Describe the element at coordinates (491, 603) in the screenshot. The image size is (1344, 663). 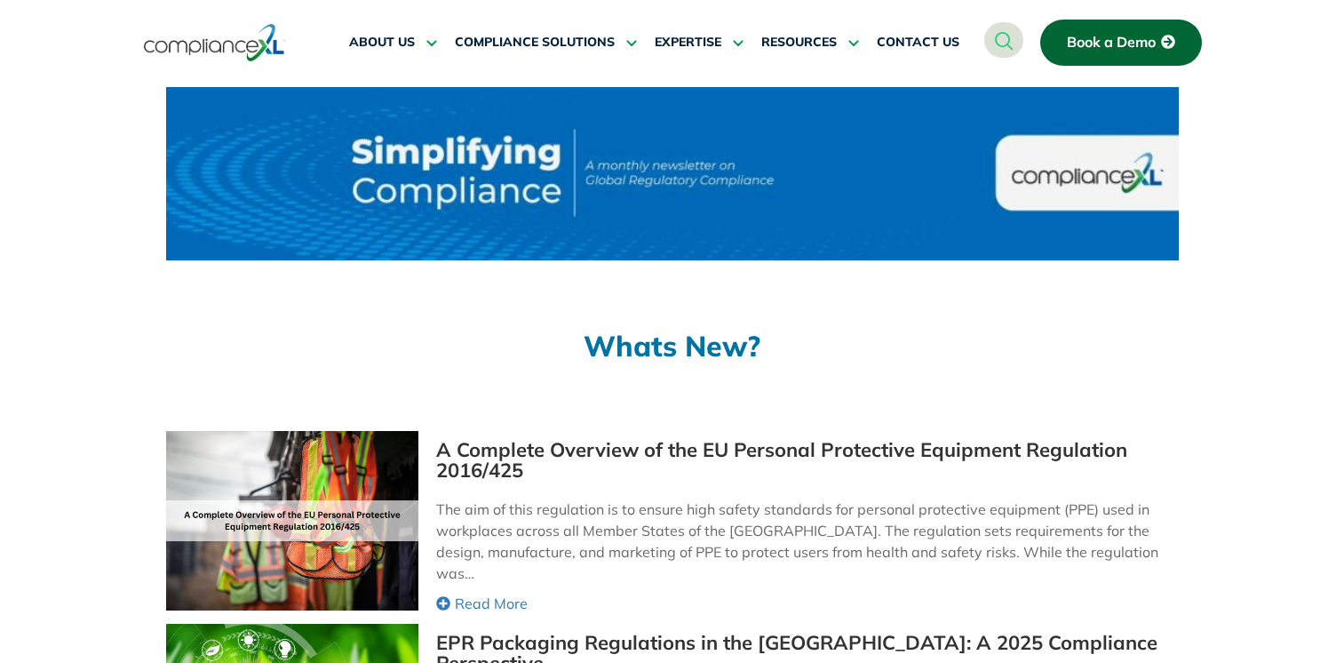
I see `span: Read More` at that location.